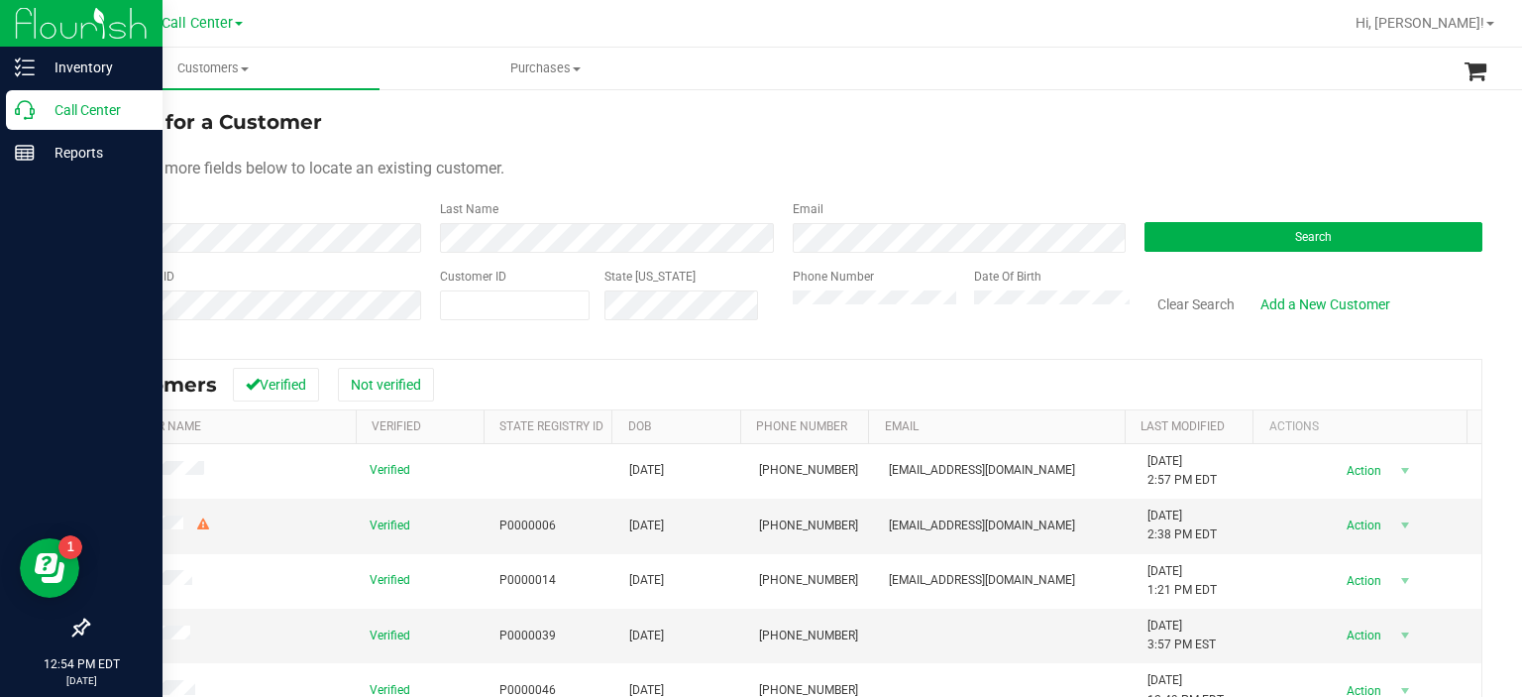 The width and height of the screenshot is (1522, 697). What do you see at coordinates (1182, 426) in the screenshot?
I see `a: Last Modified` at bounding box center [1182, 426].